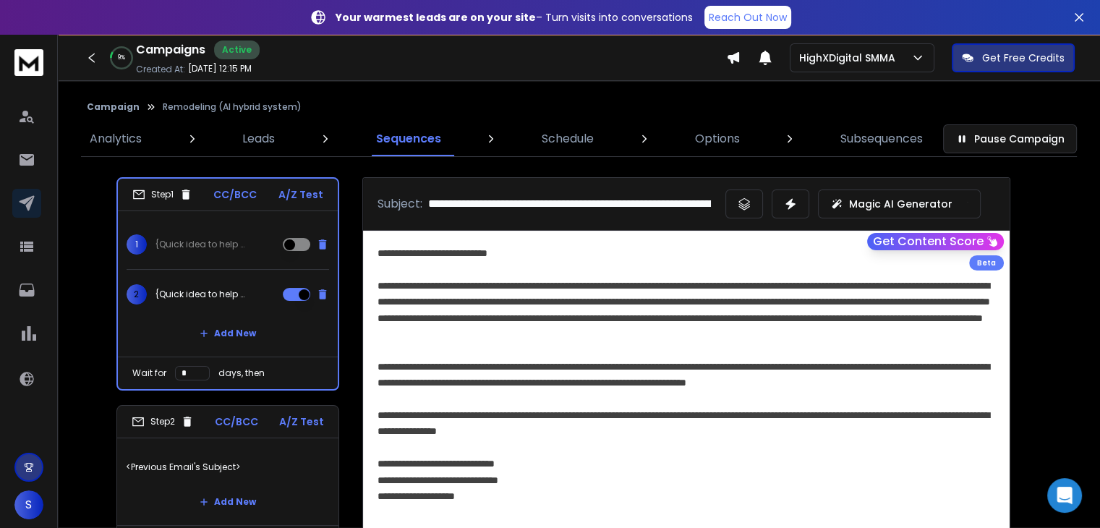  Describe the element at coordinates (850, 58) in the screenshot. I see `p: HighXDigital SMMA` at that location.